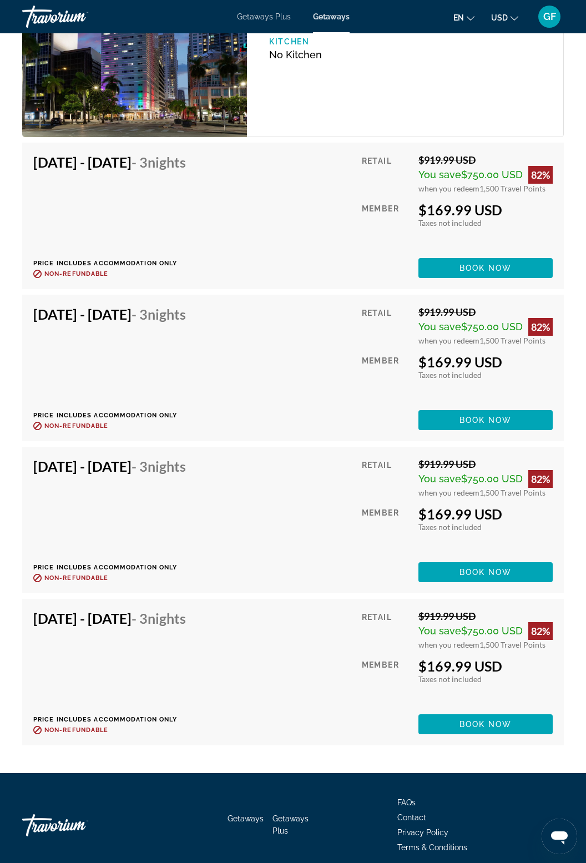  Describe the element at coordinates (406, 803) in the screenshot. I see `a: FAQs` at that location.